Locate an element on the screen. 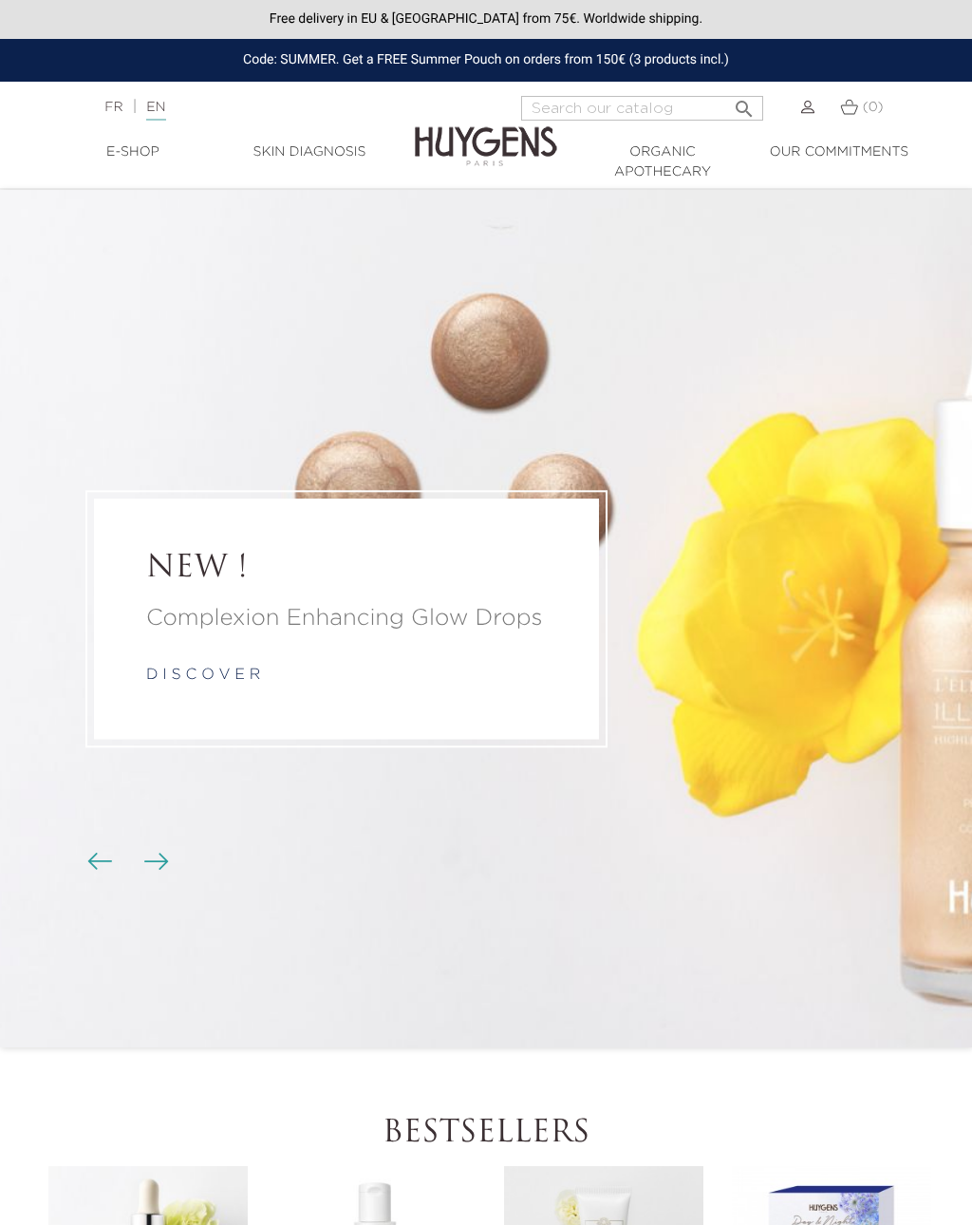 The height and width of the screenshot is (1225, 972). a: Complexion Enhancing Glow Drops is located at coordinates (347, 618).